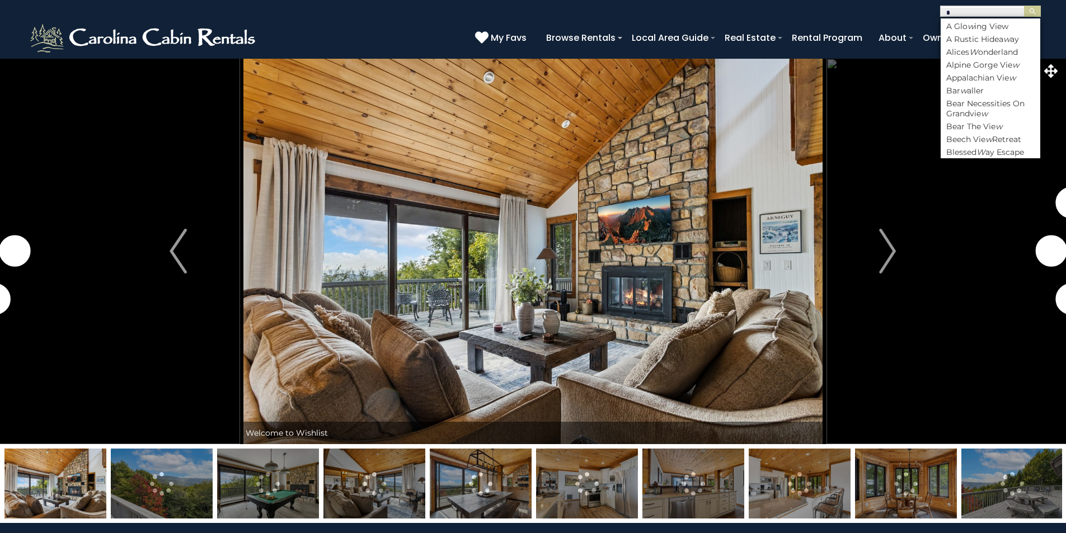 The image size is (1066, 533). Describe the element at coordinates (581, 37) in the screenshot. I see `a: Browse Rentals` at that location.